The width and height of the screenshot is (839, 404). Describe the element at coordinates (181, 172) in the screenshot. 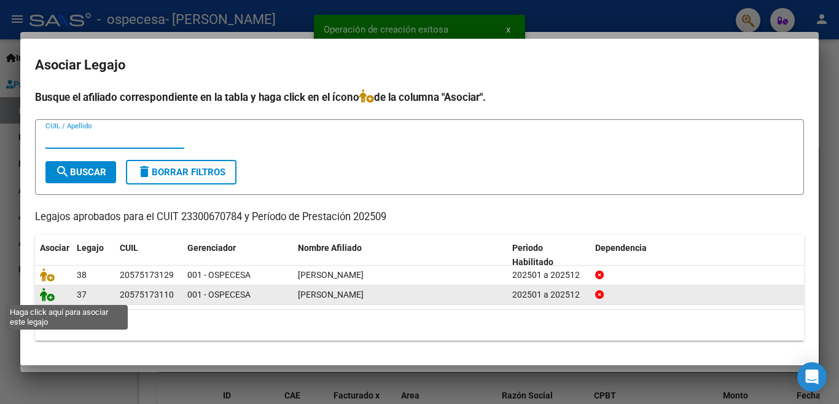

I see `button: Borrar Filtros` at that location.